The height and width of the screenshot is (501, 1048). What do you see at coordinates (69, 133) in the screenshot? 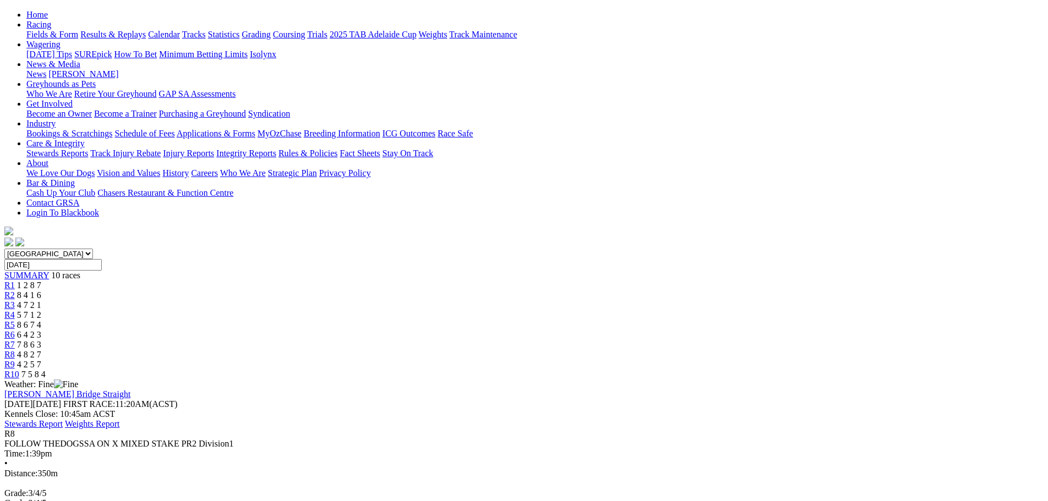
I see `a: Bookings & Scratchings` at bounding box center [69, 133].